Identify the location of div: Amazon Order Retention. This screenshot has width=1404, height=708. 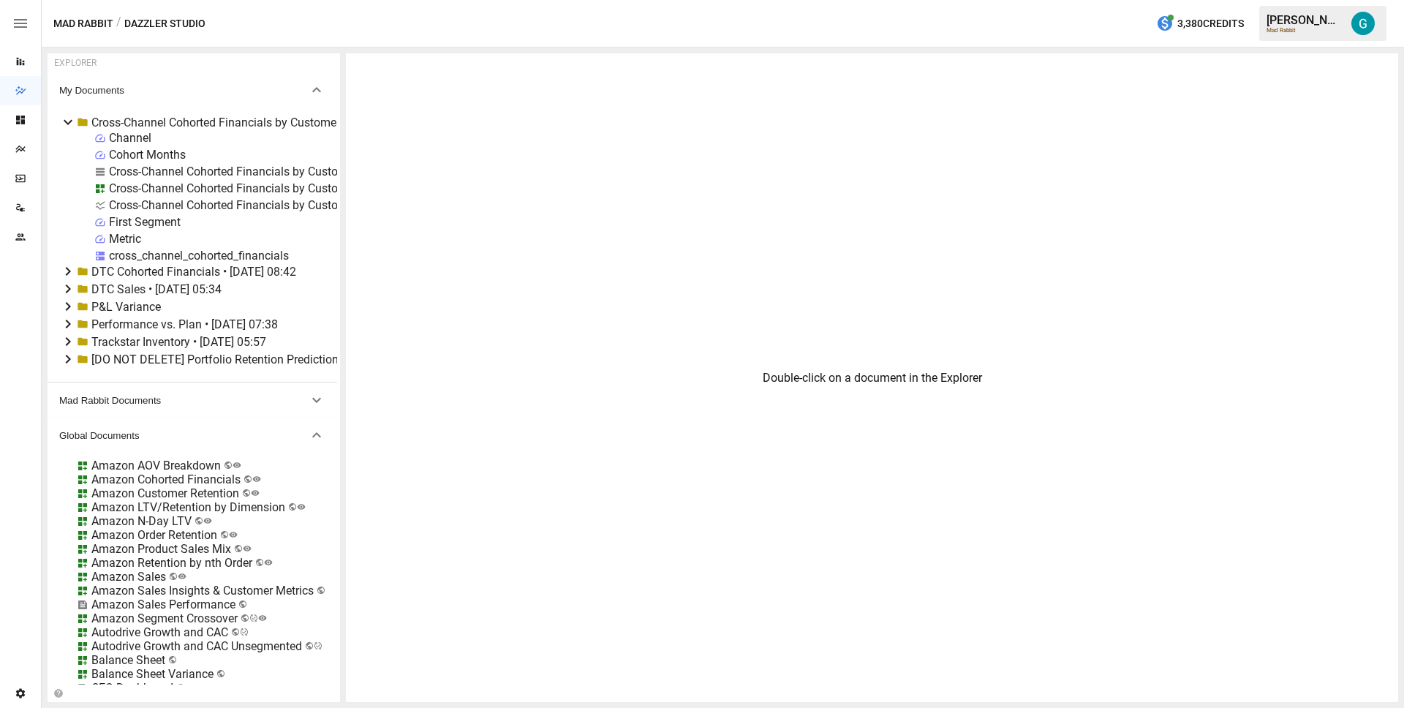
(154, 535).